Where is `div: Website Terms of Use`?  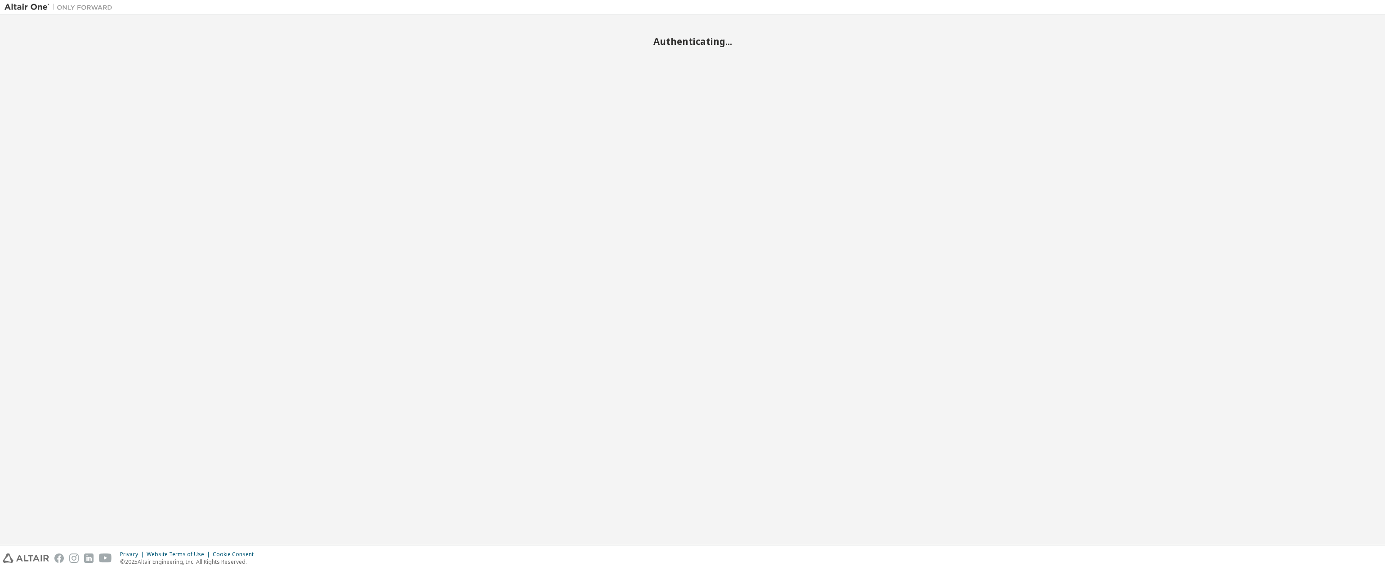
div: Website Terms of Use is located at coordinates (179, 555).